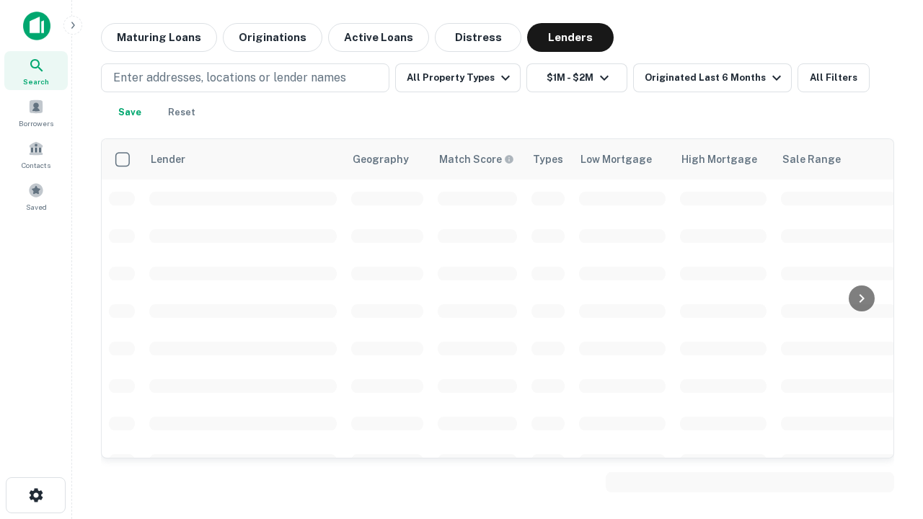 Image resolution: width=923 pixels, height=519 pixels. I want to click on button: Originated Last 6 Months, so click(713, 78).